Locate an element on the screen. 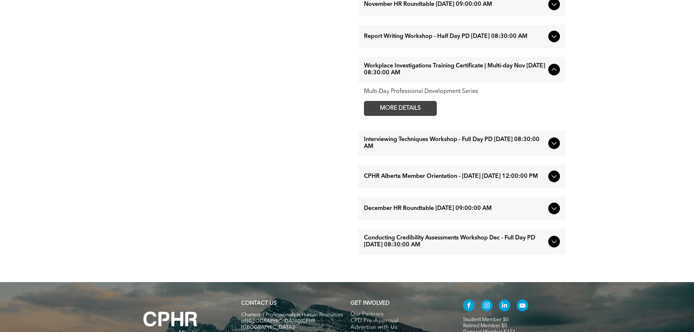 Image resolution: width=694 pixels, height=332 pixels. a: MORE DETAILS is located at coordinates (400, 108).